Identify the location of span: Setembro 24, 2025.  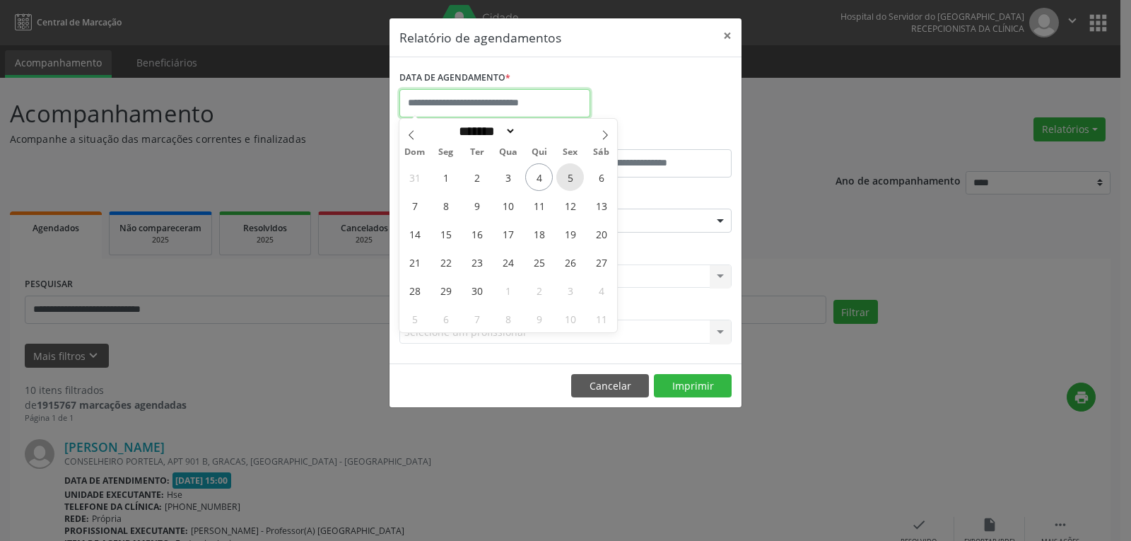
(508, 262).